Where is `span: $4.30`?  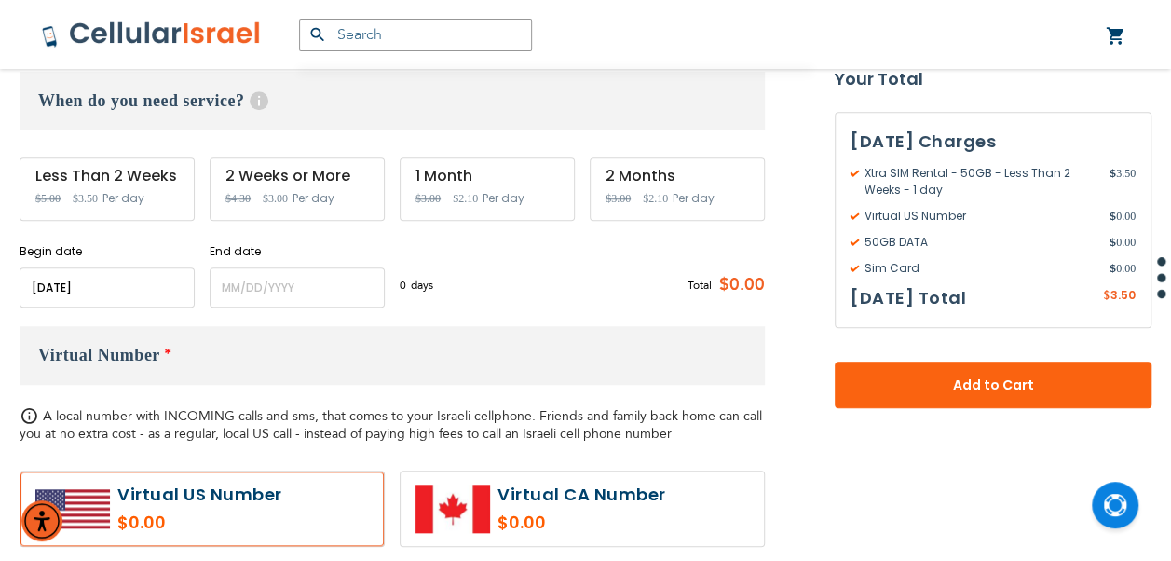 span: $4.30 is located at coordinates (238, 198).